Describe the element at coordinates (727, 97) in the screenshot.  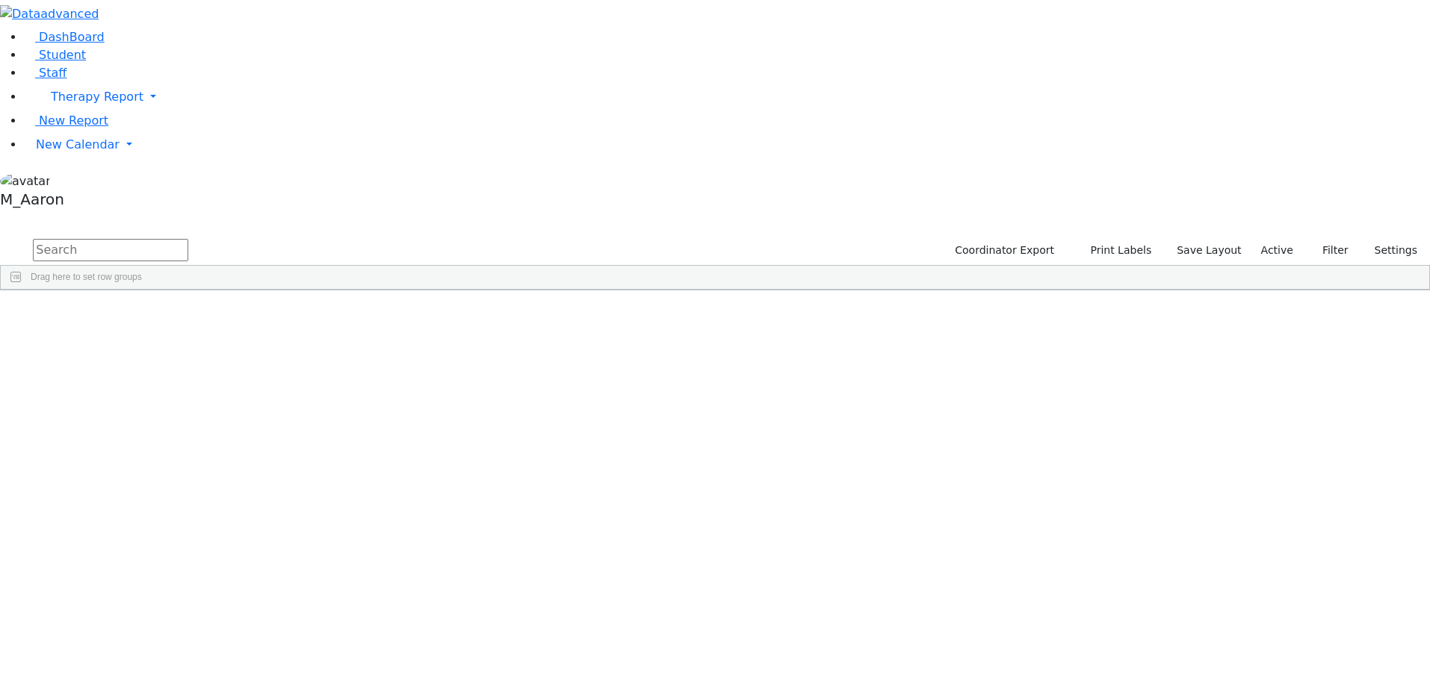
I see `a: Therapy Report` at that location.